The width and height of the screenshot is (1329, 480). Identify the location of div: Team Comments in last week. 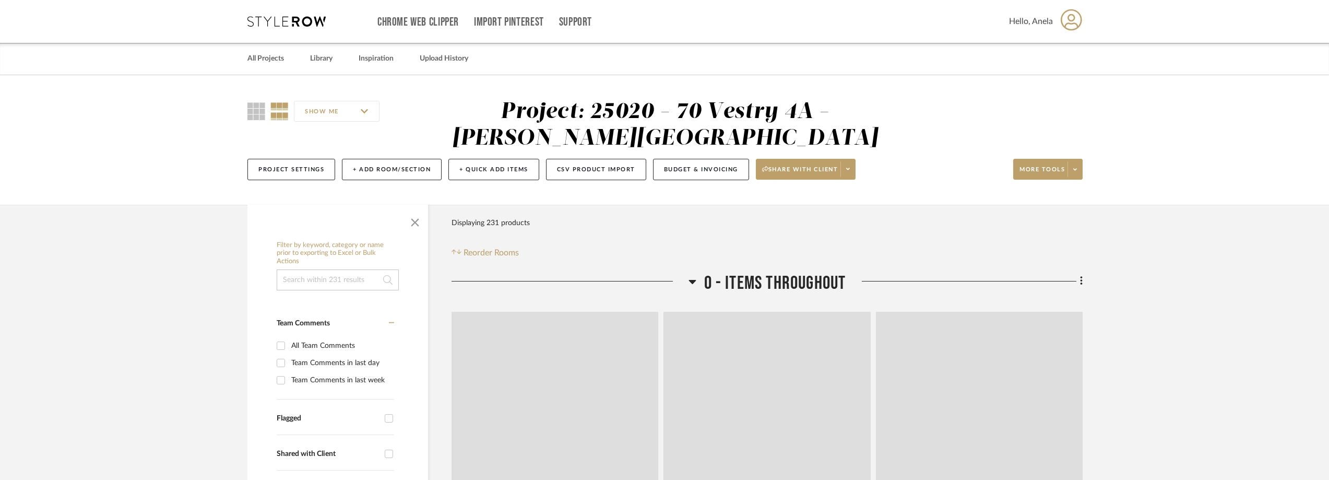
(341, 380).